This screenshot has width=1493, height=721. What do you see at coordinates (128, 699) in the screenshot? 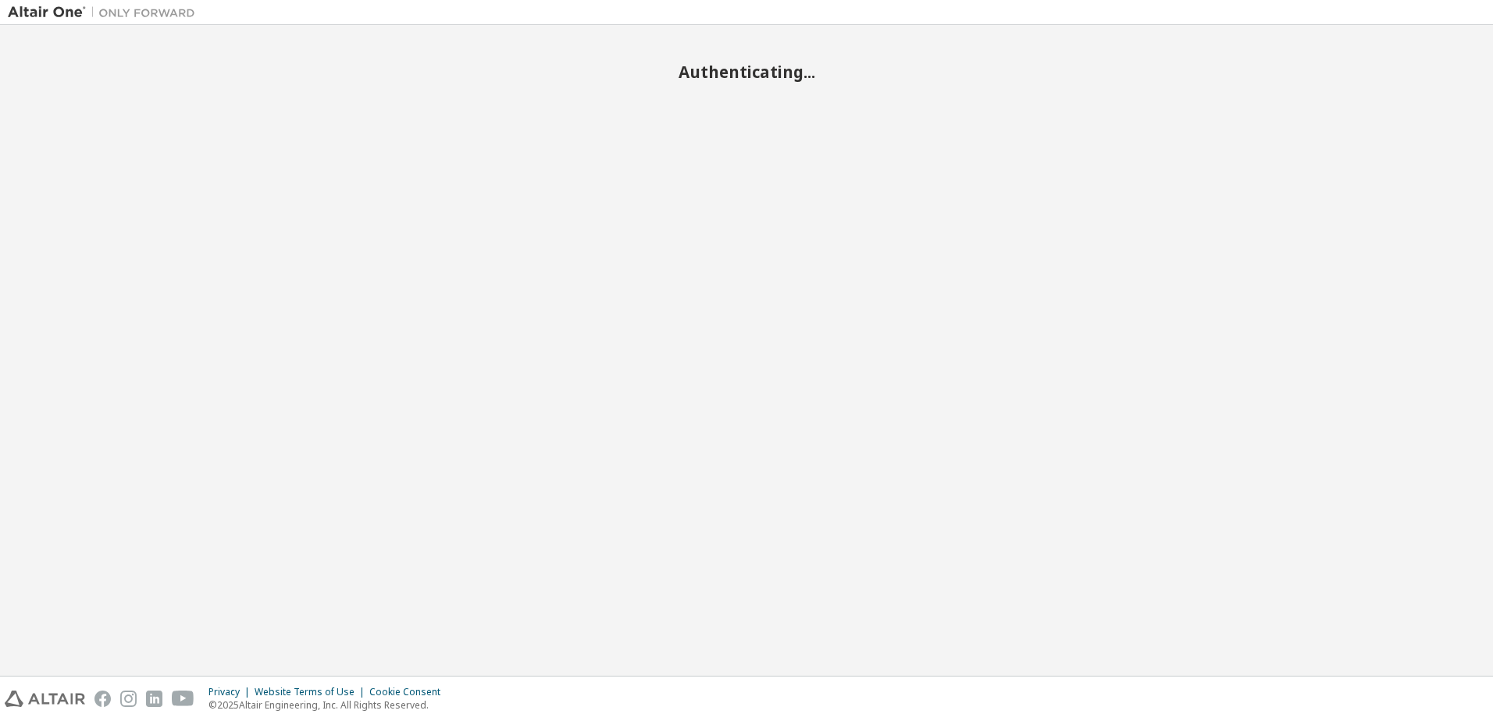
I see `img: instagram.svg` at bounding box center [128, 699].